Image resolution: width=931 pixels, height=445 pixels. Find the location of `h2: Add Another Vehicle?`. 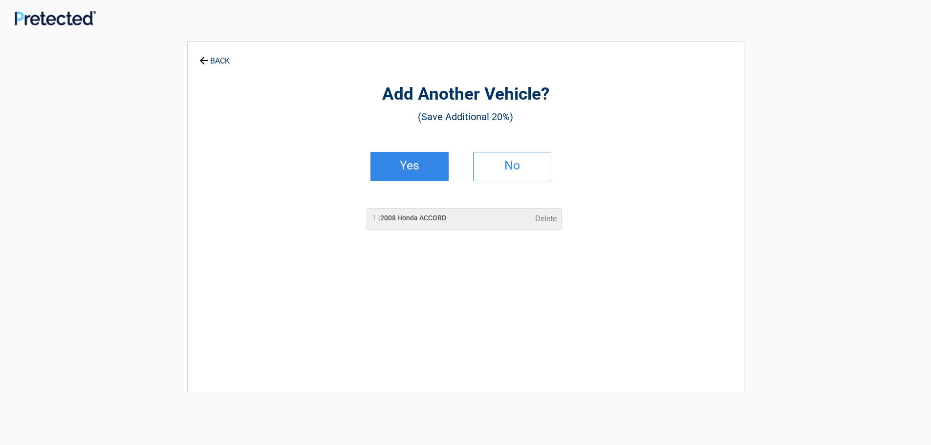

h2: Add Another Vehicle? is located at coordinates (466, 94).